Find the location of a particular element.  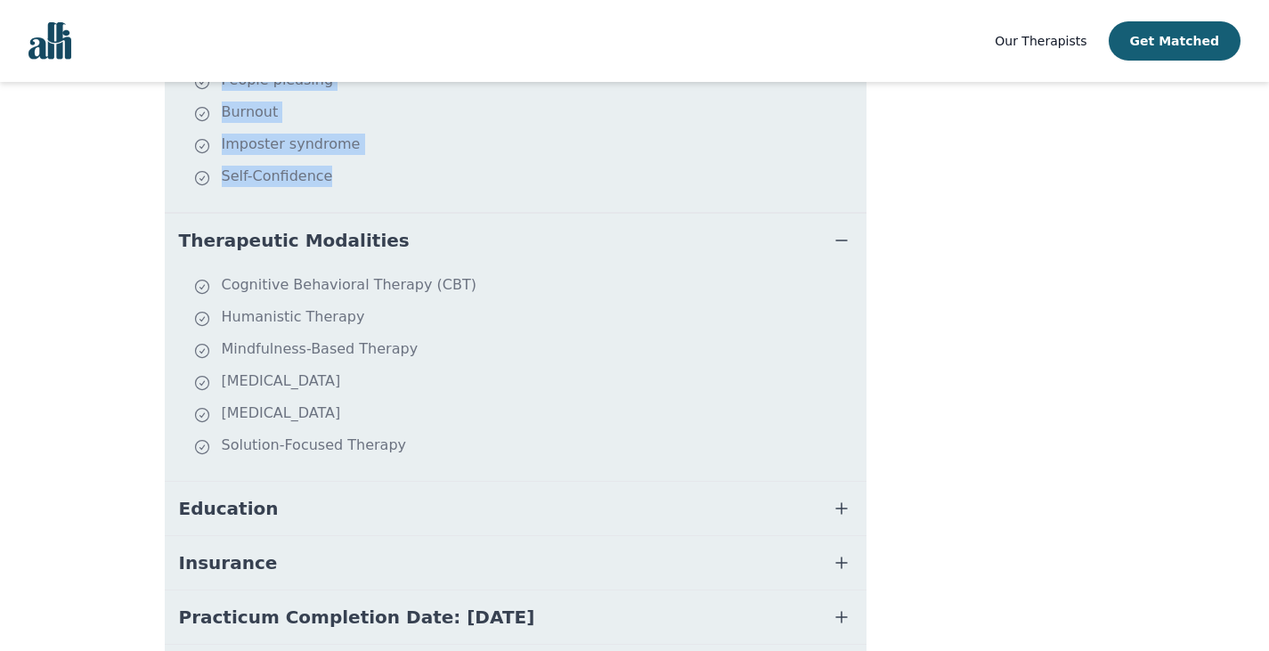

button: Therapeutic Modalities is located at coordinates (516, 240).